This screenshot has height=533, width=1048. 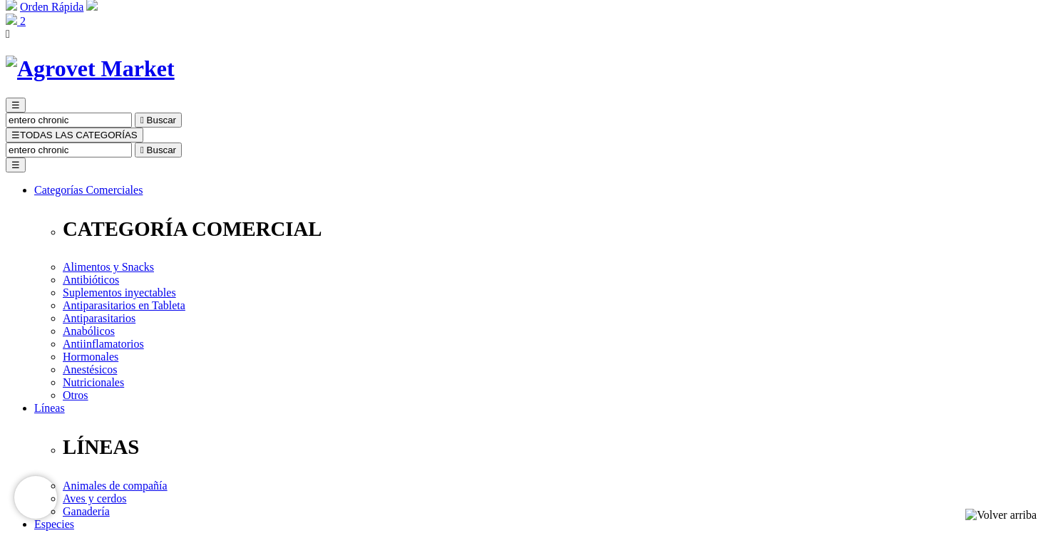 What do you see at coordinates (103, 344) in the screenshot?
I see `span: Antiinflamatorios` at bounding box center [103, 344].